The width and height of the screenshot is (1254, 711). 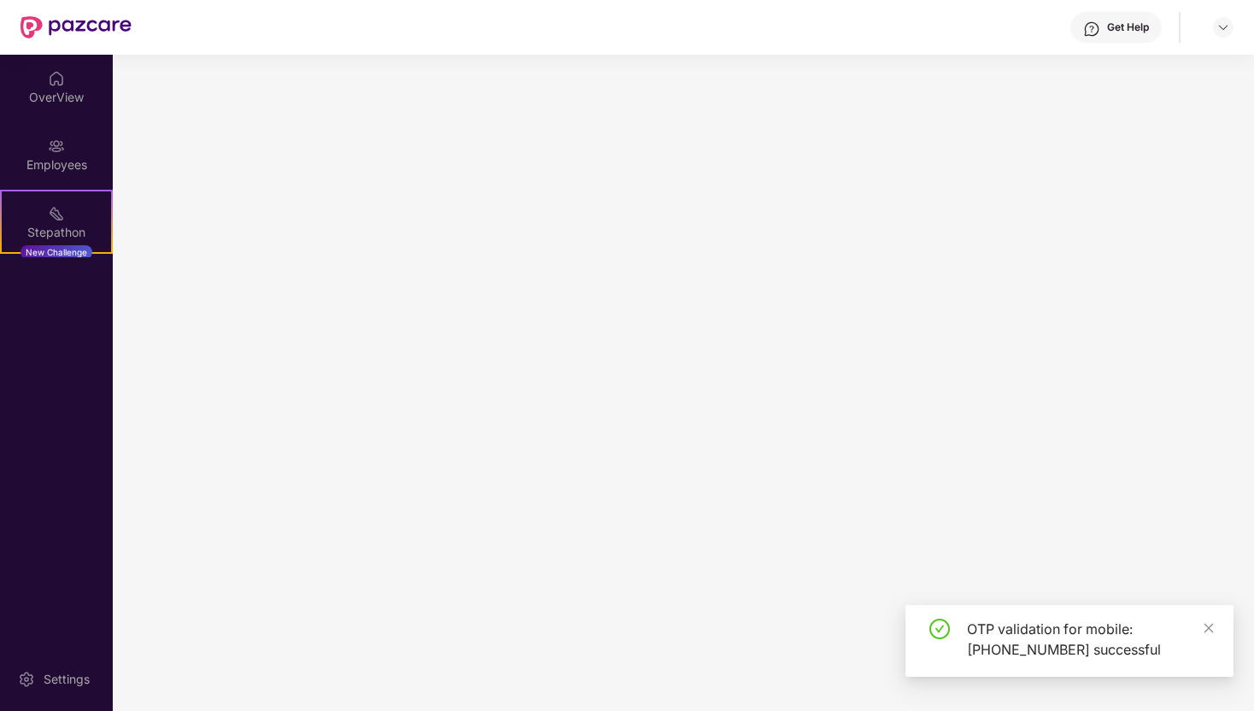 What do you see at coordinates (940, 629) in the screenshot?
I see `span: check-circle` at bounding box center [940, 629].